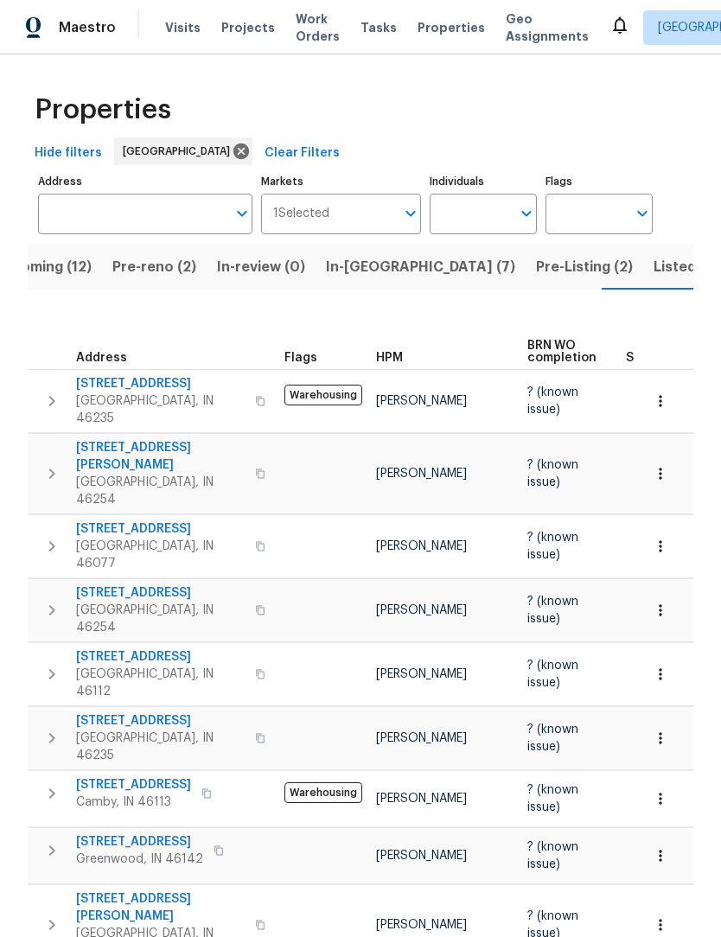 This screenshot has width=721, height=937. Describe the element at coordinates (389, 358) in the screenshot. I see `span: HPM` at that location.